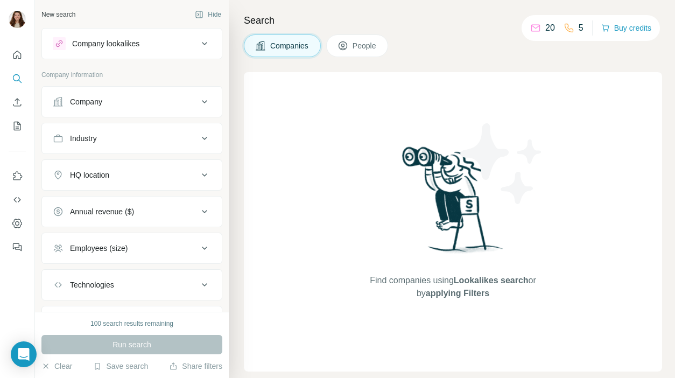  What do you see at coordinates (502, 164) in the screenshot?
I see `img: Surfe Illustration - Stars` at bounding box center [502, 164].